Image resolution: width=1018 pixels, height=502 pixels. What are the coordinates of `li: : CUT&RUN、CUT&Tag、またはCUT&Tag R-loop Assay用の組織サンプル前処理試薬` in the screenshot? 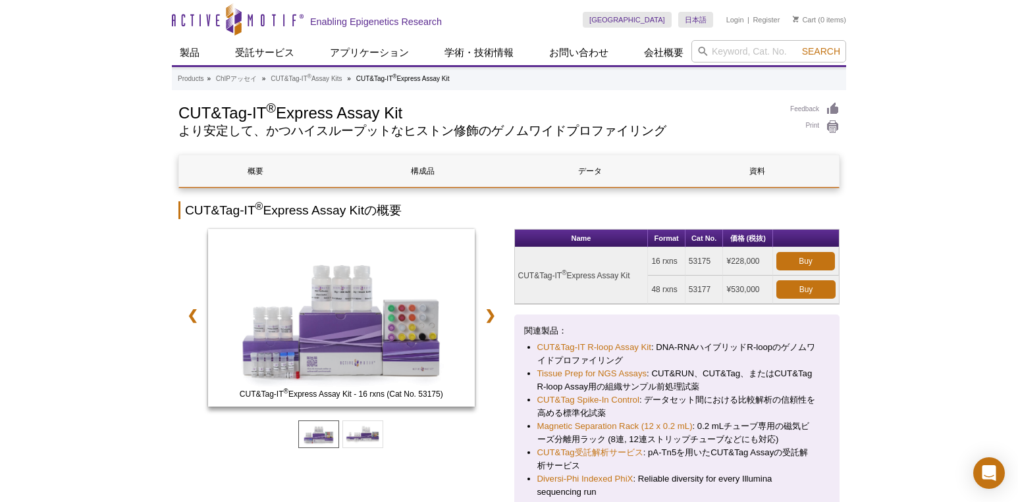 It's located at (677, 381).